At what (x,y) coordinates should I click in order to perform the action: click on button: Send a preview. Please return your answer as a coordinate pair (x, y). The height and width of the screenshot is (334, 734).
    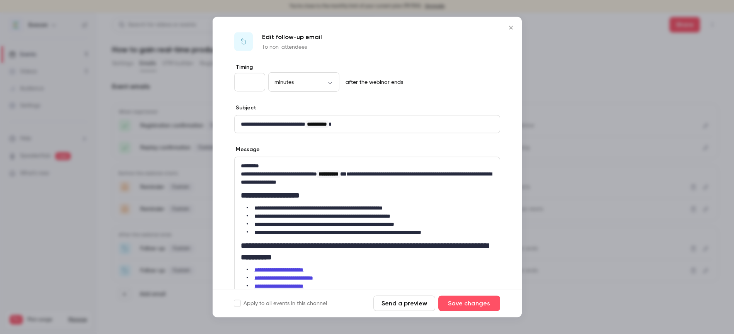
    Looking at the image, I should click on (404, 303).